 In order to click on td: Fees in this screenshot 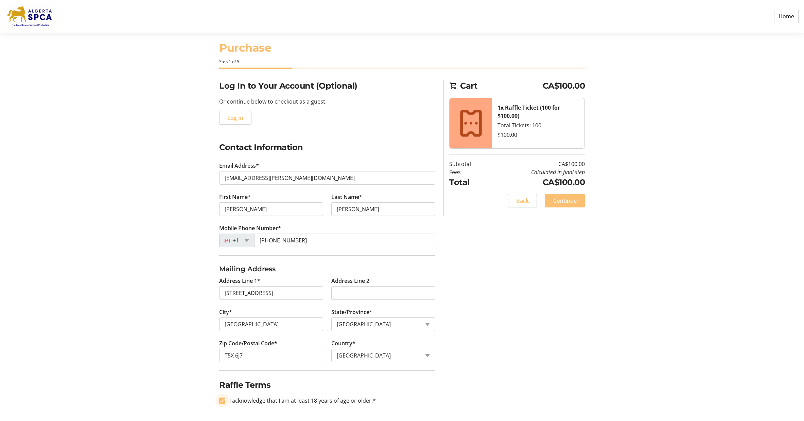, I will do `click(469, 172)`.